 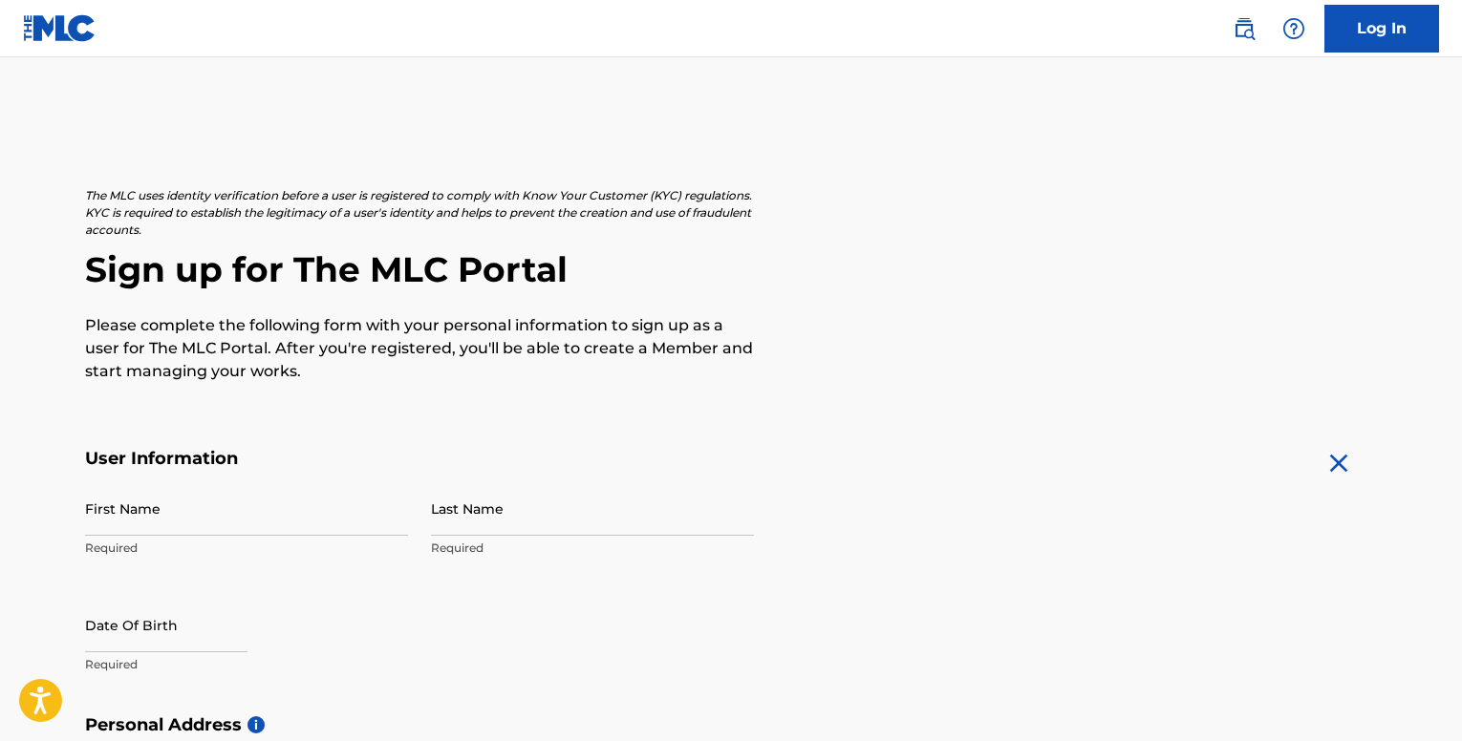 What do you see at coordinates (1244, 29) in the screenshot?
I see `a: Public Search` at bounding box center [1244, 29].